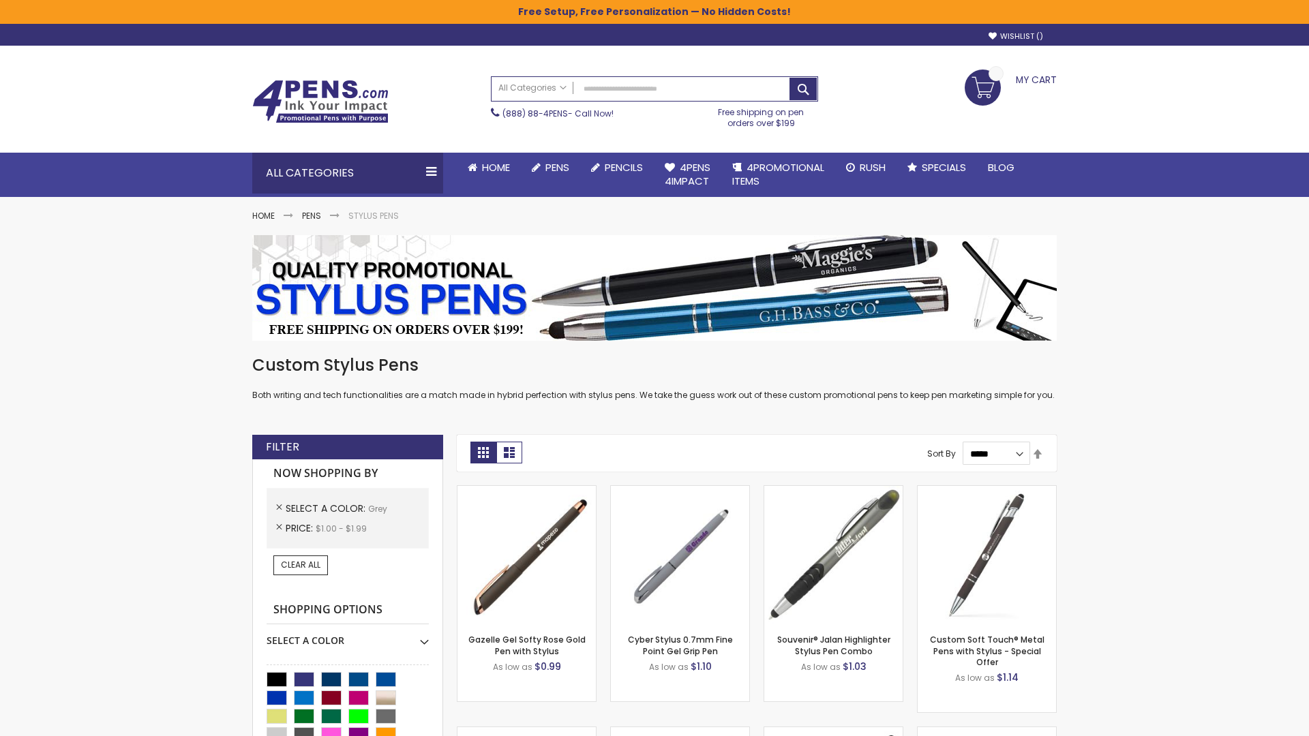 Image resolution: width=1309 pixels, height=736 pixels. I want to click on label: Sort By, so click(942, 453).